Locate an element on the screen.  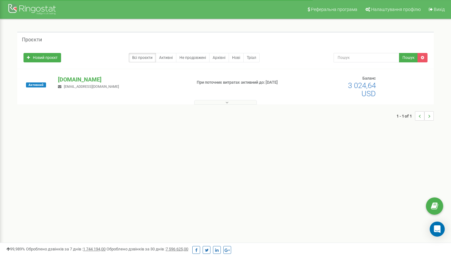
a: Тріал is located at coordinates (251, 58).